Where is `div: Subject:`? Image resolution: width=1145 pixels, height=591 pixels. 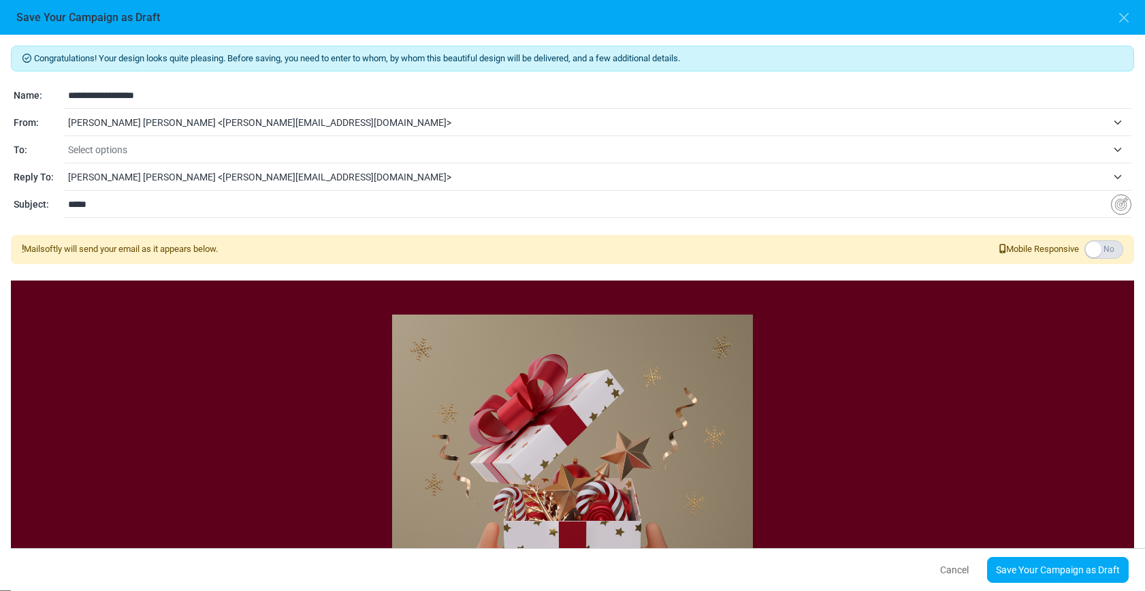 div: Subject: is located at coordinates (39, 204).